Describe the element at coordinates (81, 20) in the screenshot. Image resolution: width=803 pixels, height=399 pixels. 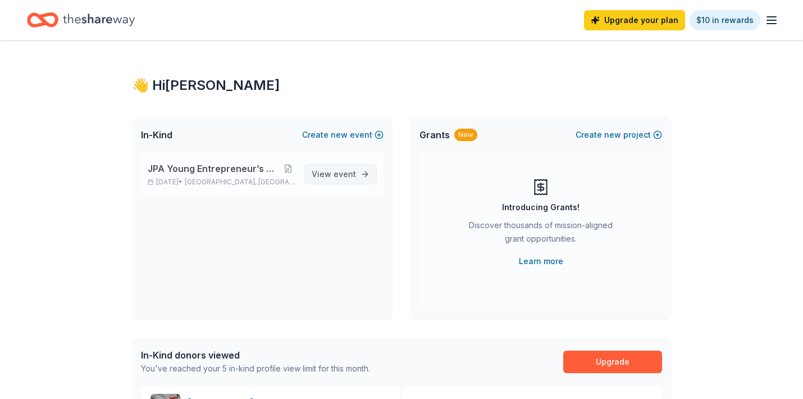
I see `a: Home` at that location.